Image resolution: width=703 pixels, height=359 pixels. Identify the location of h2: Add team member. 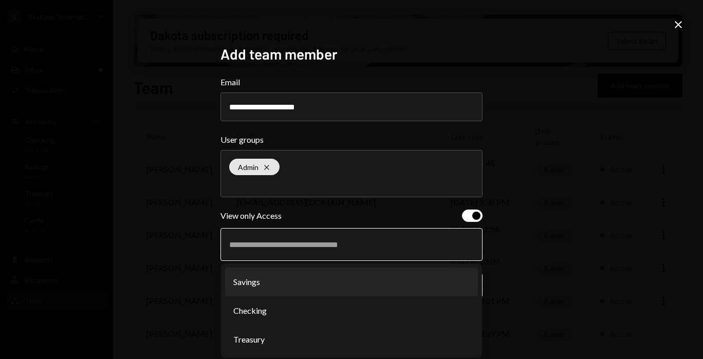
(351, 54).